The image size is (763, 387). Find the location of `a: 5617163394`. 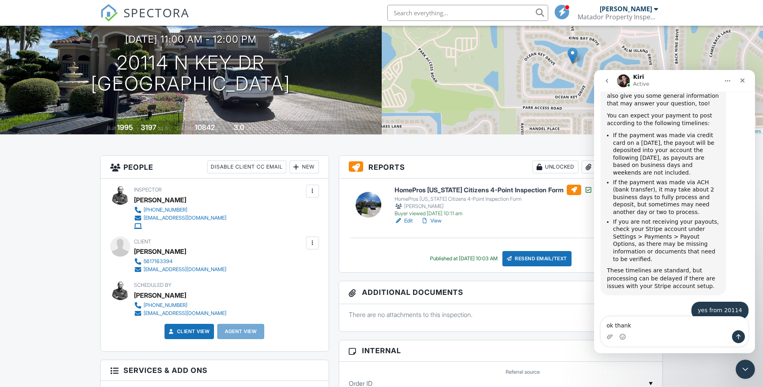

a: 5617163394 is located at coordinates (180, 261).